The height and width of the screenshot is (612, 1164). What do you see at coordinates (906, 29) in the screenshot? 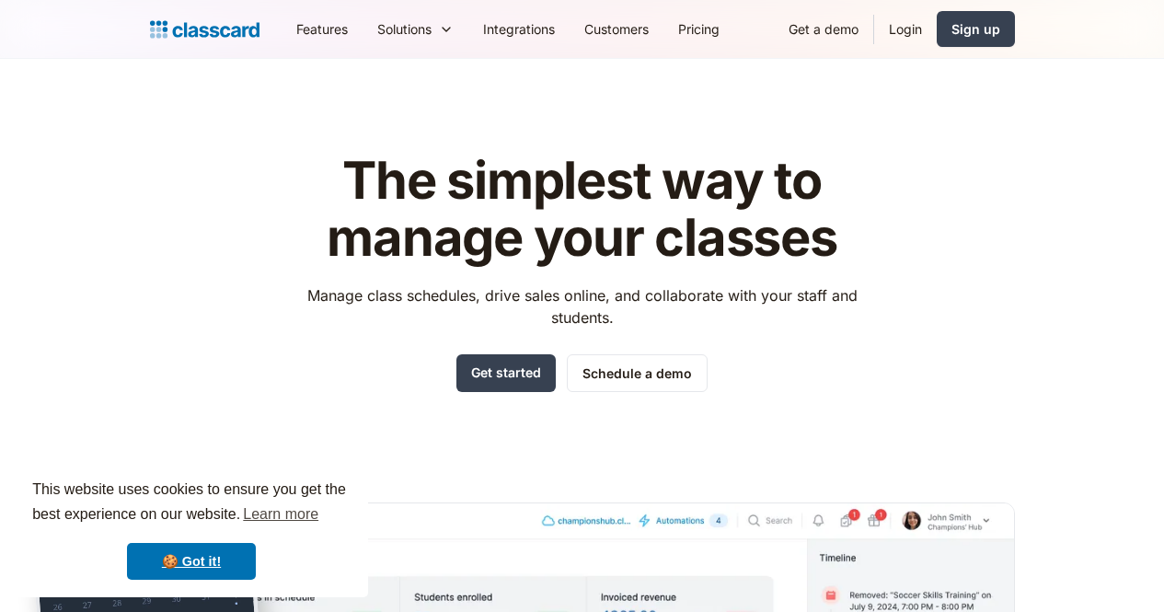
I see `a: Login` at bounding box center [906, 29].